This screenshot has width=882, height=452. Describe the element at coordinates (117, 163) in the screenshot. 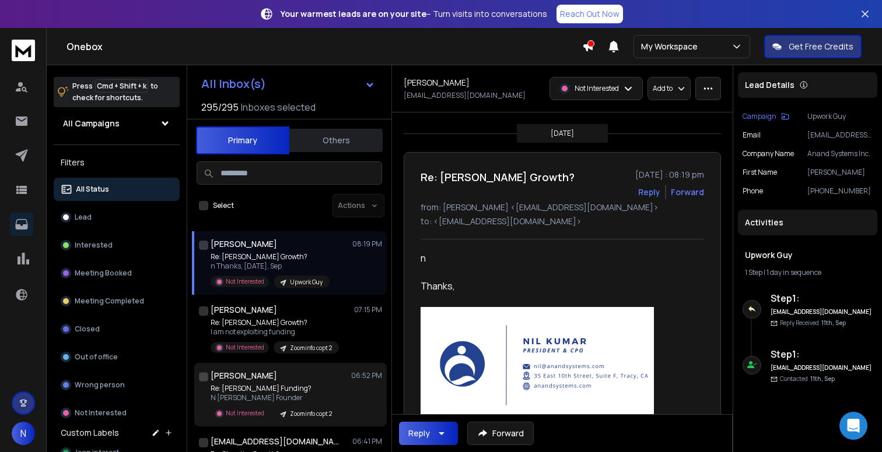

I see `h3: Filters` at that location.